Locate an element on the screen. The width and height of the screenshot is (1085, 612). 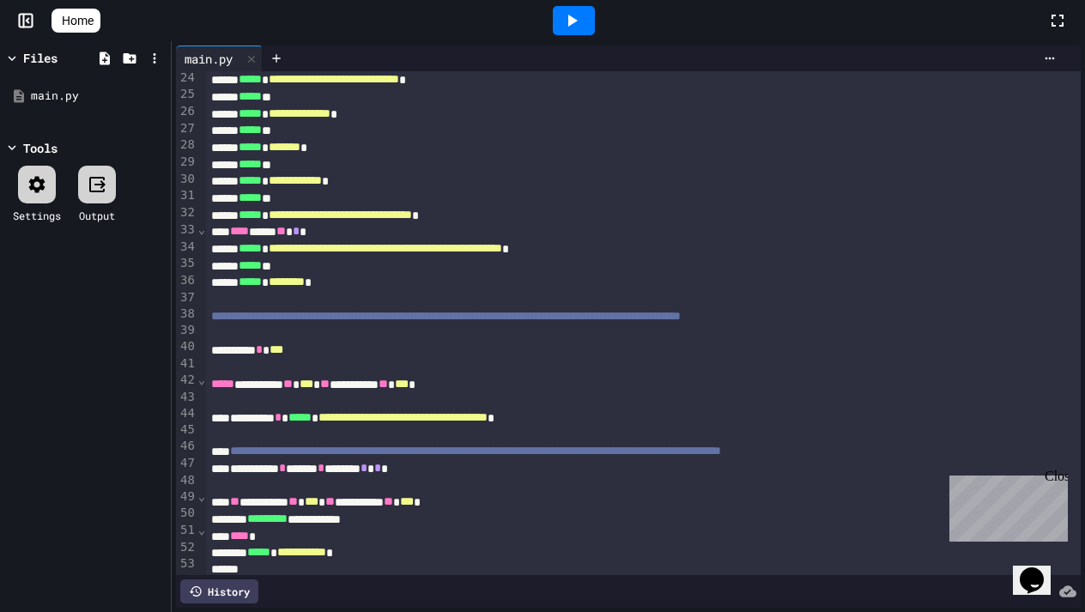
div: 24 is located at coordinates (186, 78).